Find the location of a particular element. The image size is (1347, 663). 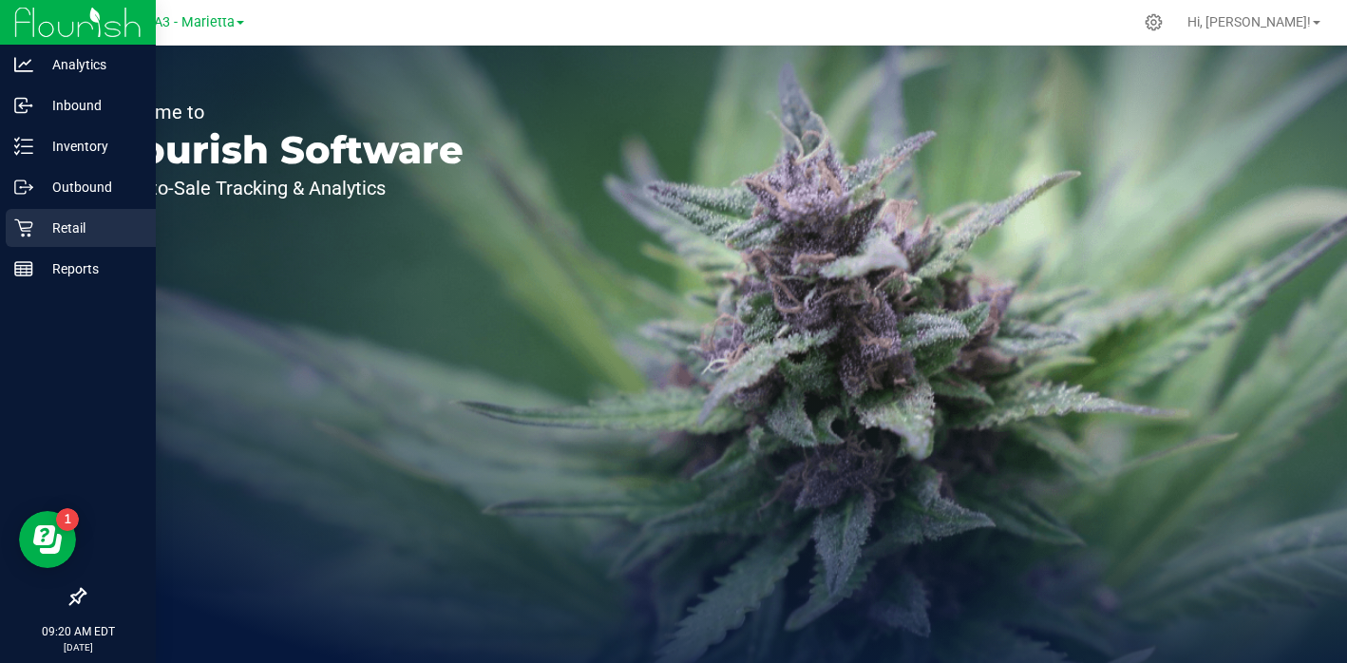

p: Reports is located at coordinates (90, 269).